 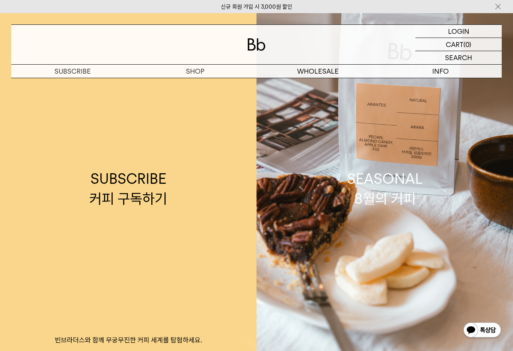 What do you see at coordinates (459, 31) in the screenshot?
I see `a: LOGIN` at bounding box center [459, 31].